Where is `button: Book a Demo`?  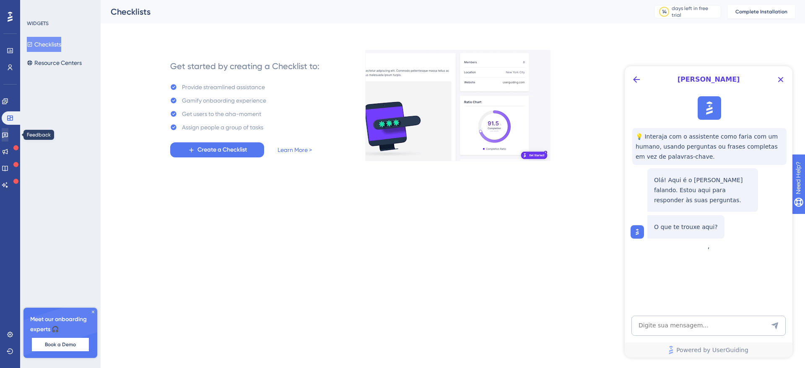 button: Book a Demo is located at coordinates (60, 345).